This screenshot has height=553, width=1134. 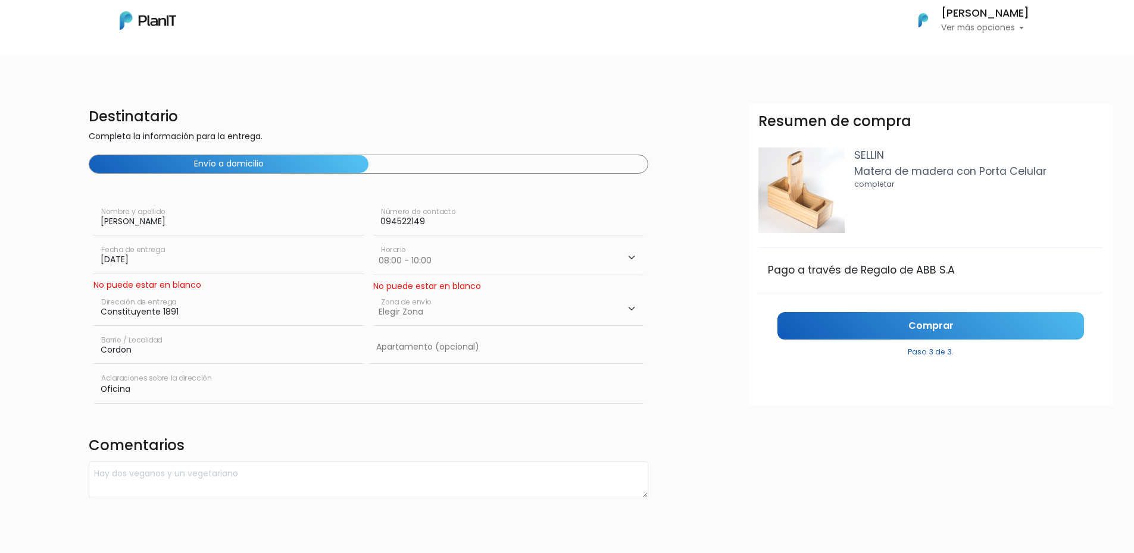 What do you see at coordinates (506, 348) in the screenshot?
I see `input: Apartamento (opcional)` at bounding box center [506, 348].